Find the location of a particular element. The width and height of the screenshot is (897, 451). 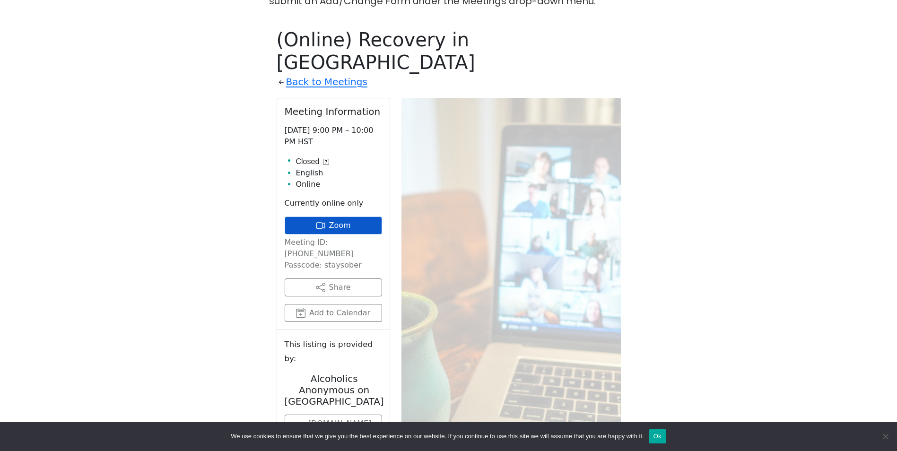

button: Add to Calendar is located at coordinates (333, 313).